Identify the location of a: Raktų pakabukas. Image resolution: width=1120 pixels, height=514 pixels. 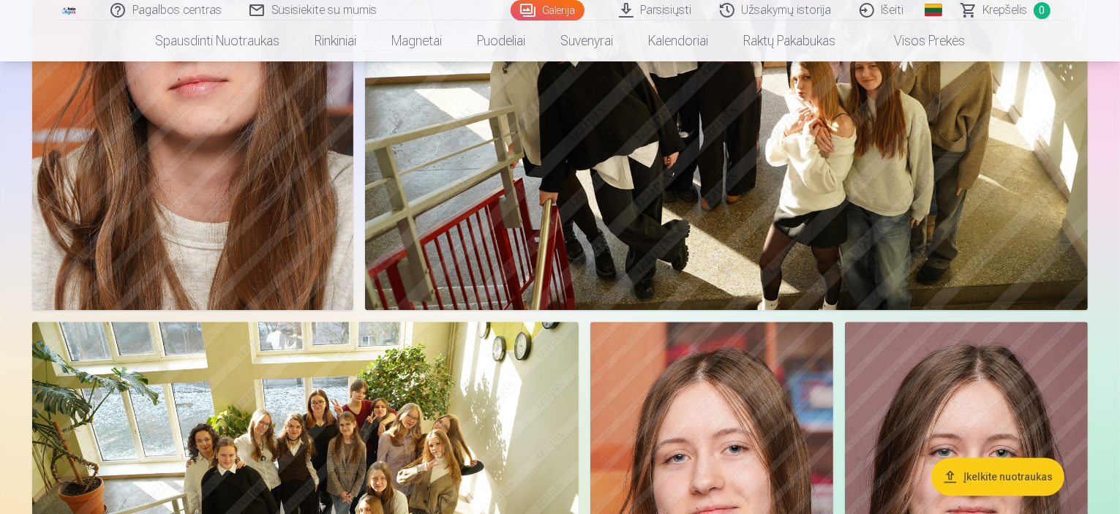
(789, 41).